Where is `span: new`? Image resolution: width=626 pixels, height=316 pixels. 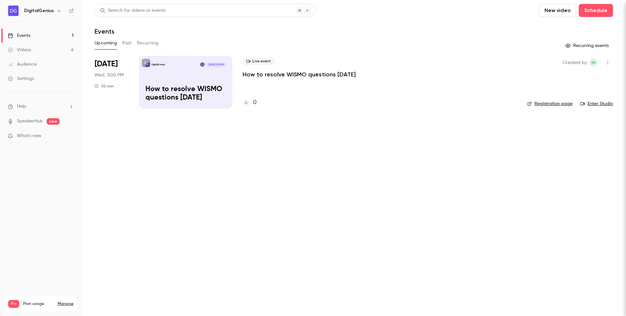
span: new is located at coordinates (53, 121).